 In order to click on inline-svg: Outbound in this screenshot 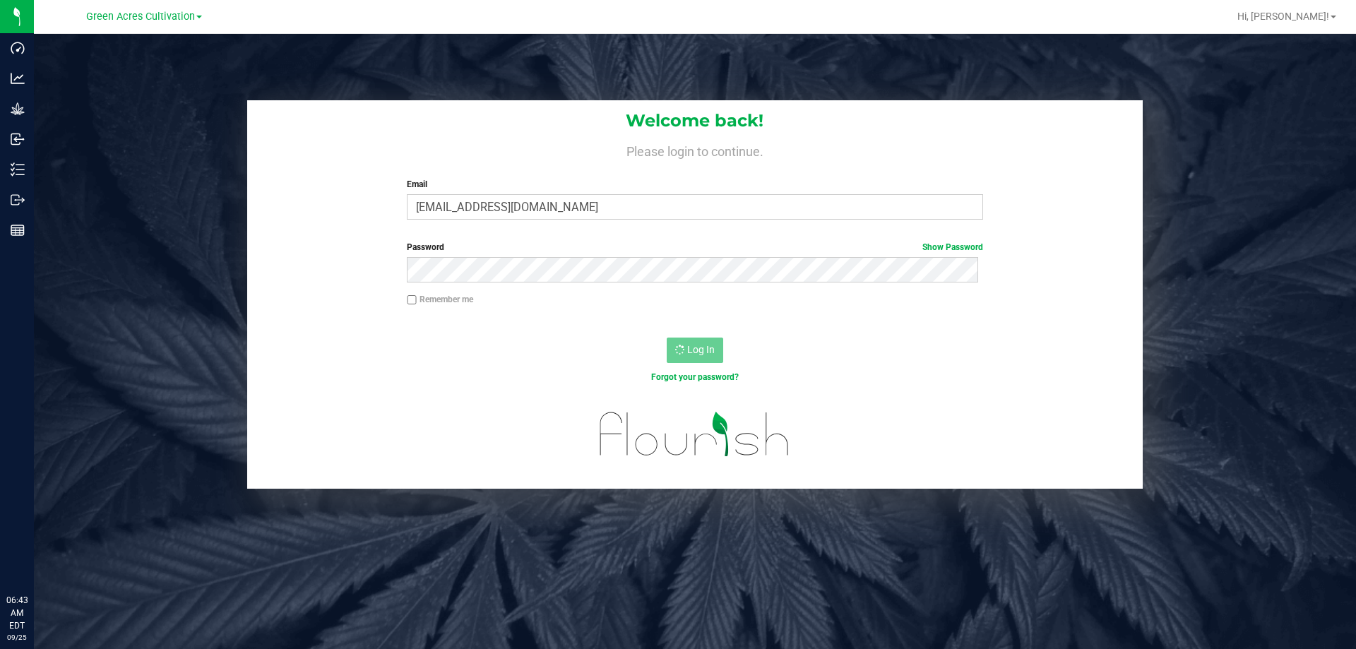, I will do `click(18, 200)`.